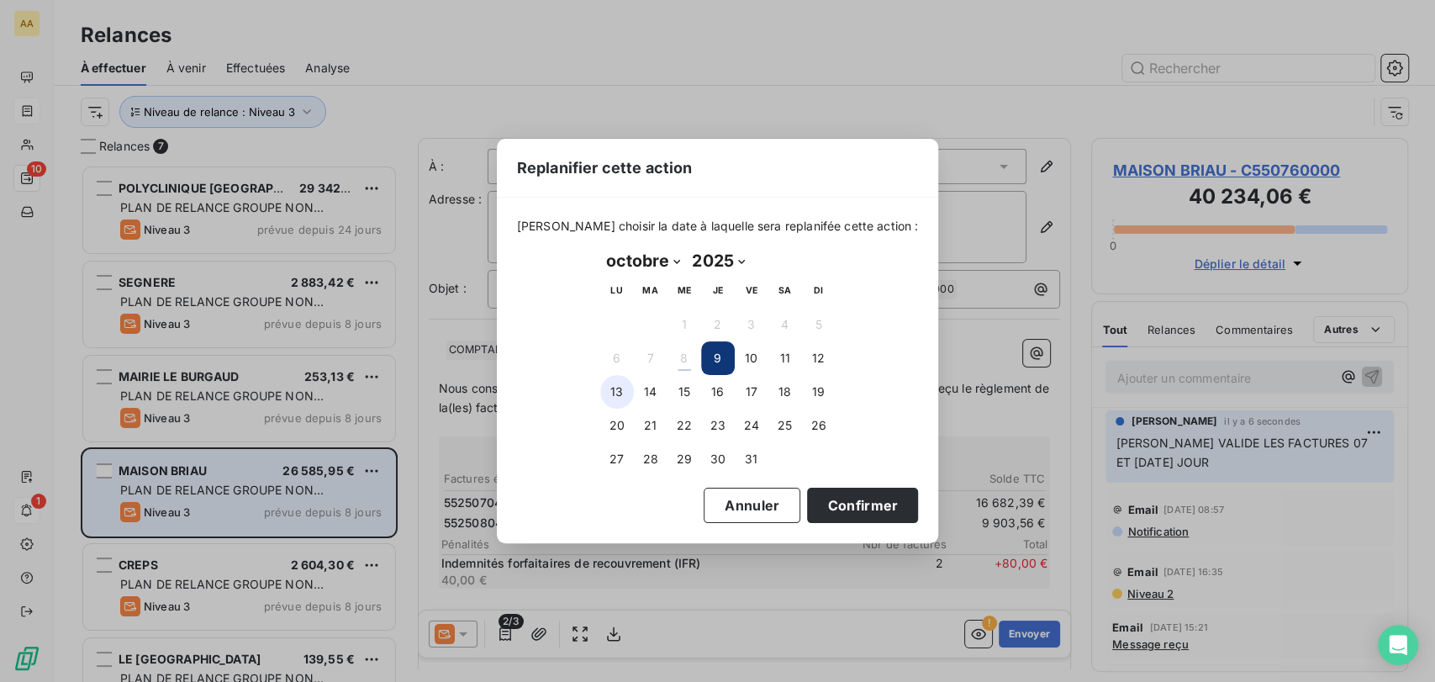 The width and height of the screenshot is (1435, 682). I want to click on button: 25, so click(785, 425).